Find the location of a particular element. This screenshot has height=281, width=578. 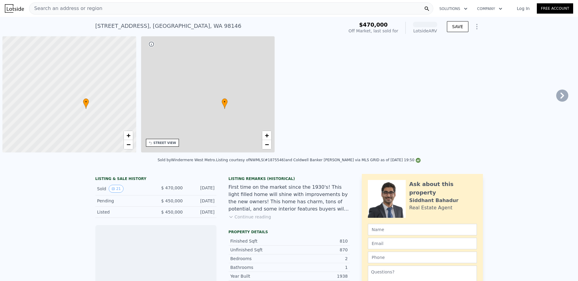

button: SAVE is located at coordinates (458, 27).